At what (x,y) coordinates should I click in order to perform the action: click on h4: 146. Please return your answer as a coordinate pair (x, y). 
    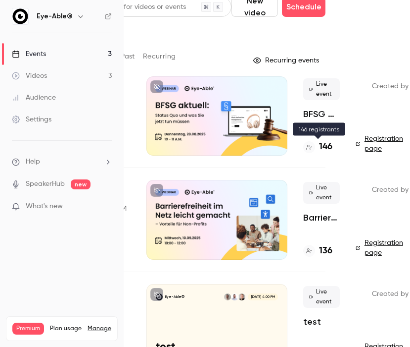
    Looking at the image, I should click on (326, 147).